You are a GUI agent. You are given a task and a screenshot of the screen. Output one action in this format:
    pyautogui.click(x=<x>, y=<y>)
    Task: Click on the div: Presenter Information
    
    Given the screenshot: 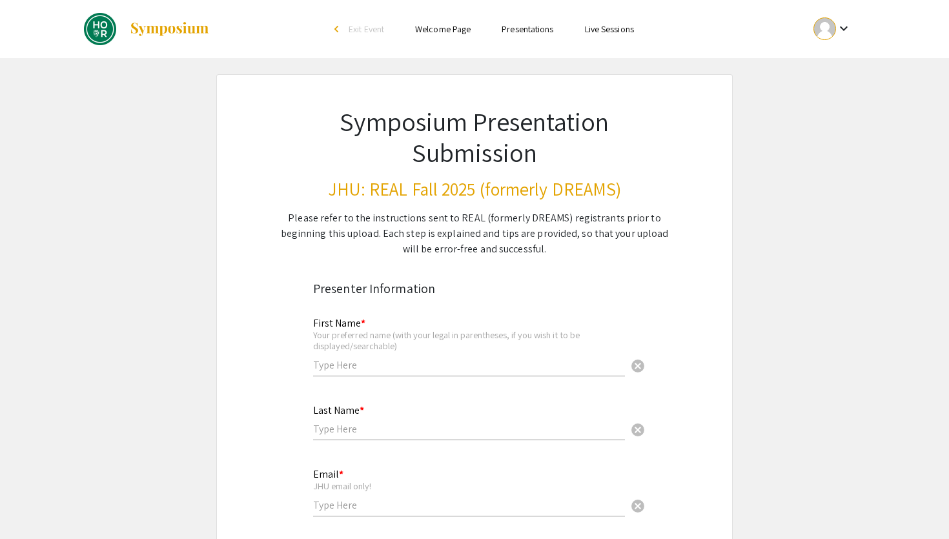 What is the action you would take?
    pyautogui.click(x=475, y=289)
    